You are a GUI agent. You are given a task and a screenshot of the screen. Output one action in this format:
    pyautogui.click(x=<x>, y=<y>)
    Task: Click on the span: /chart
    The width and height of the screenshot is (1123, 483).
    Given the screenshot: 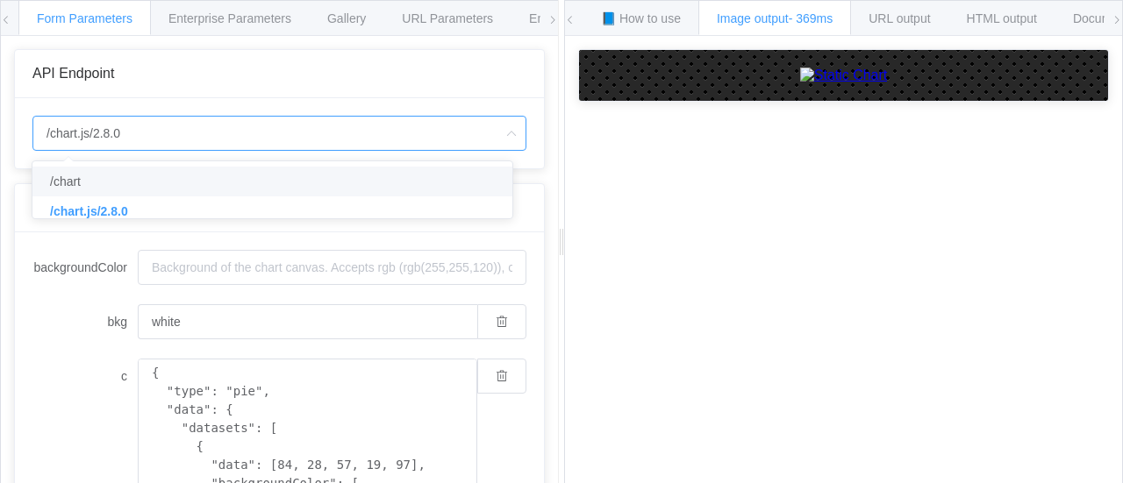 What is the action you would take?
    pyautogui.click(x=65, y=182)
    